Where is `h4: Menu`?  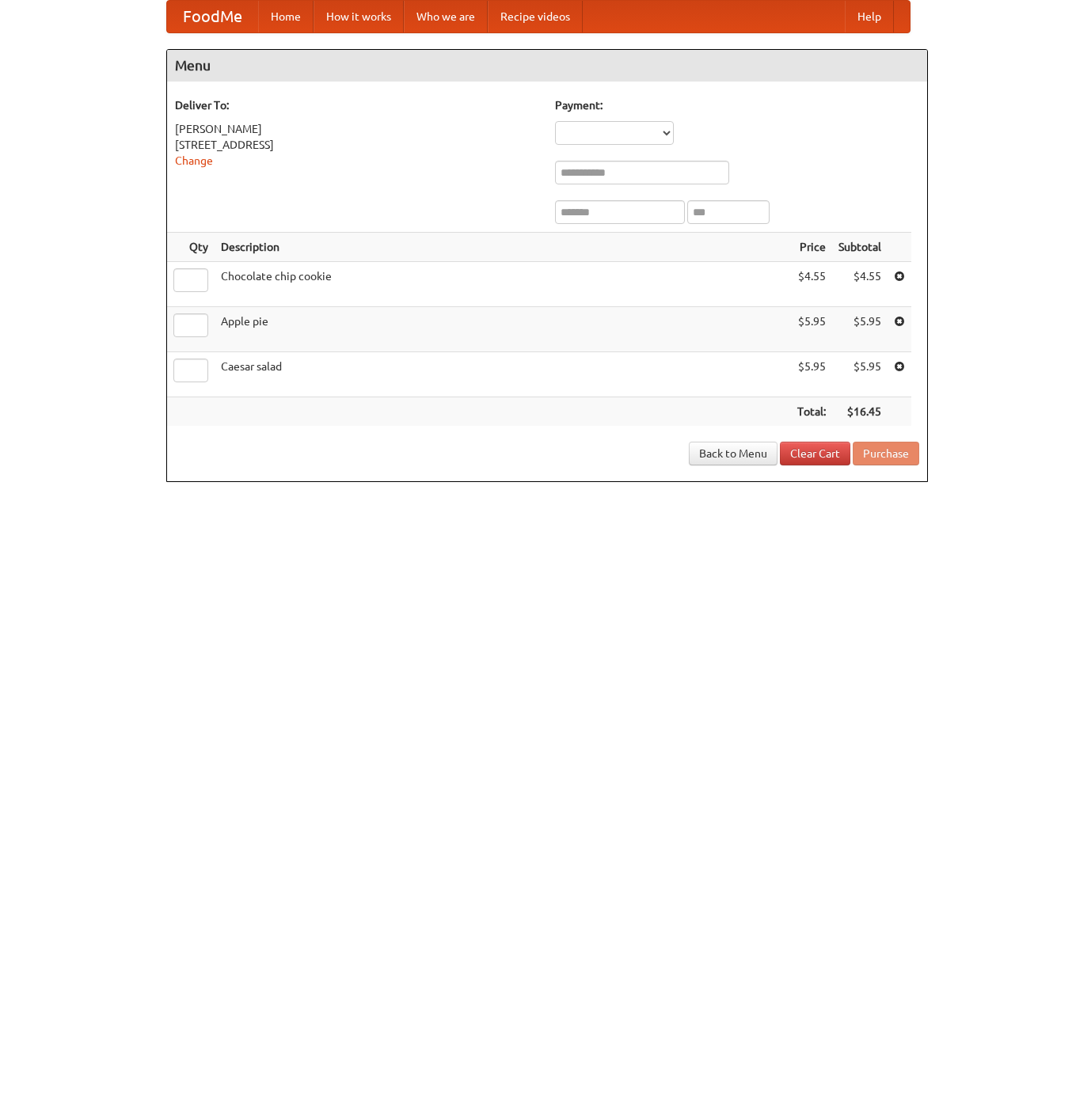 h4: Menu is located at coordinates (547, 66).